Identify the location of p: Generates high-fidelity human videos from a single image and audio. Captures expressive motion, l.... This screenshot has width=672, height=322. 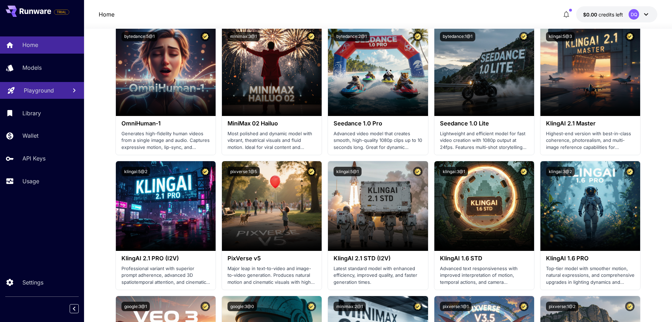
(166, 140).